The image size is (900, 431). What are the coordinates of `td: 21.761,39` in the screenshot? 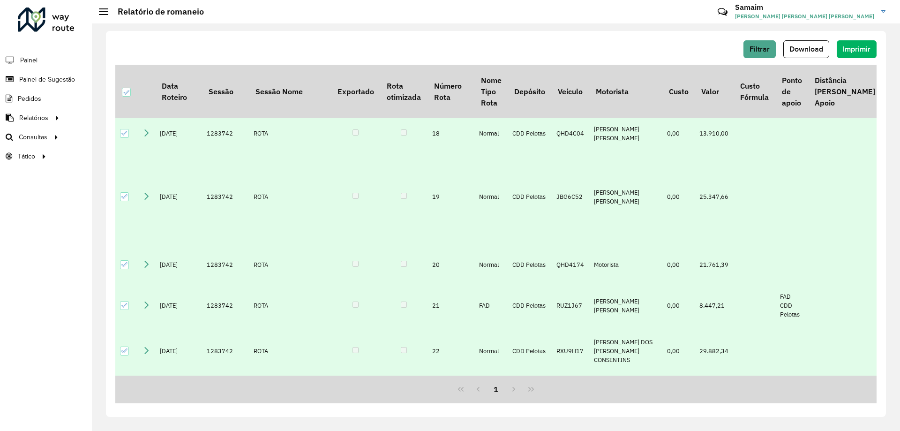 It's located at (714, 264).